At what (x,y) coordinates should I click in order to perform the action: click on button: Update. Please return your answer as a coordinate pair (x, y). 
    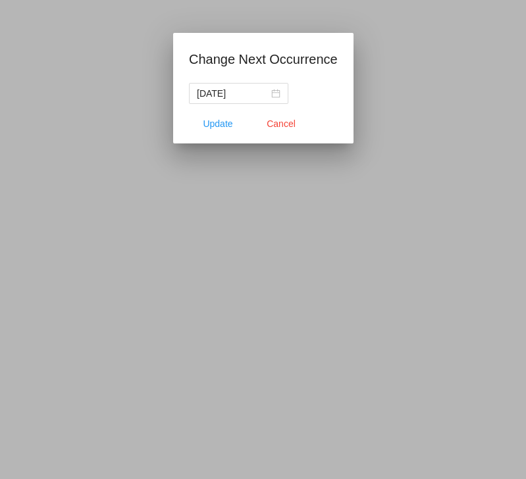
    Looking at the image, I should click on (218, 124).